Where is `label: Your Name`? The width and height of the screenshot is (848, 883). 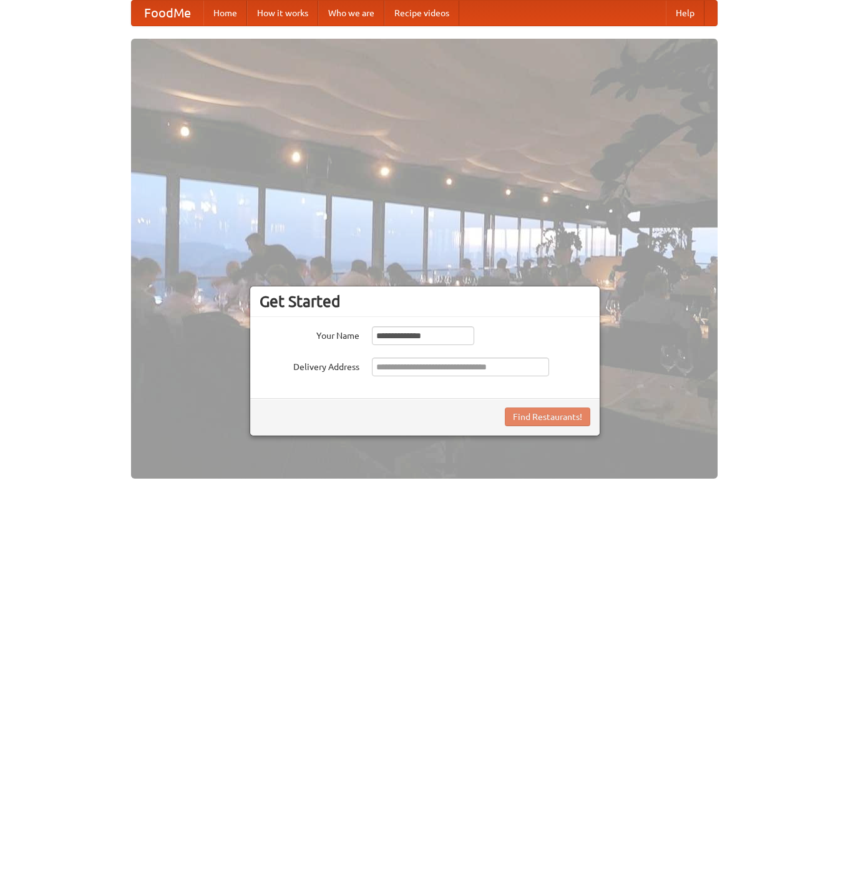
label: Your Name is located at coordinates (310, 334).